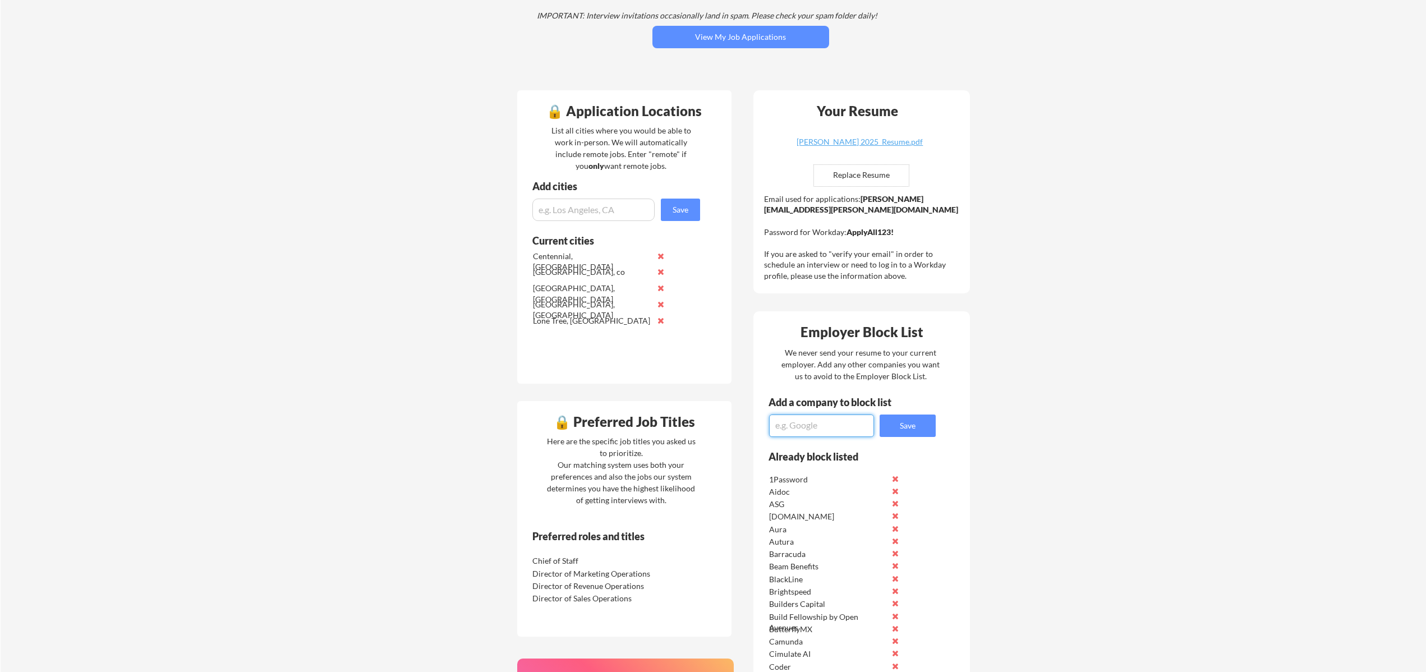 This screenshot has height=672, width=1426. Describe the element at coordinates (621, 471) in the screenshot. I see `div: Here are the specific job titles you asked us to prioritize. Our matching system uses both your p...` at that location.